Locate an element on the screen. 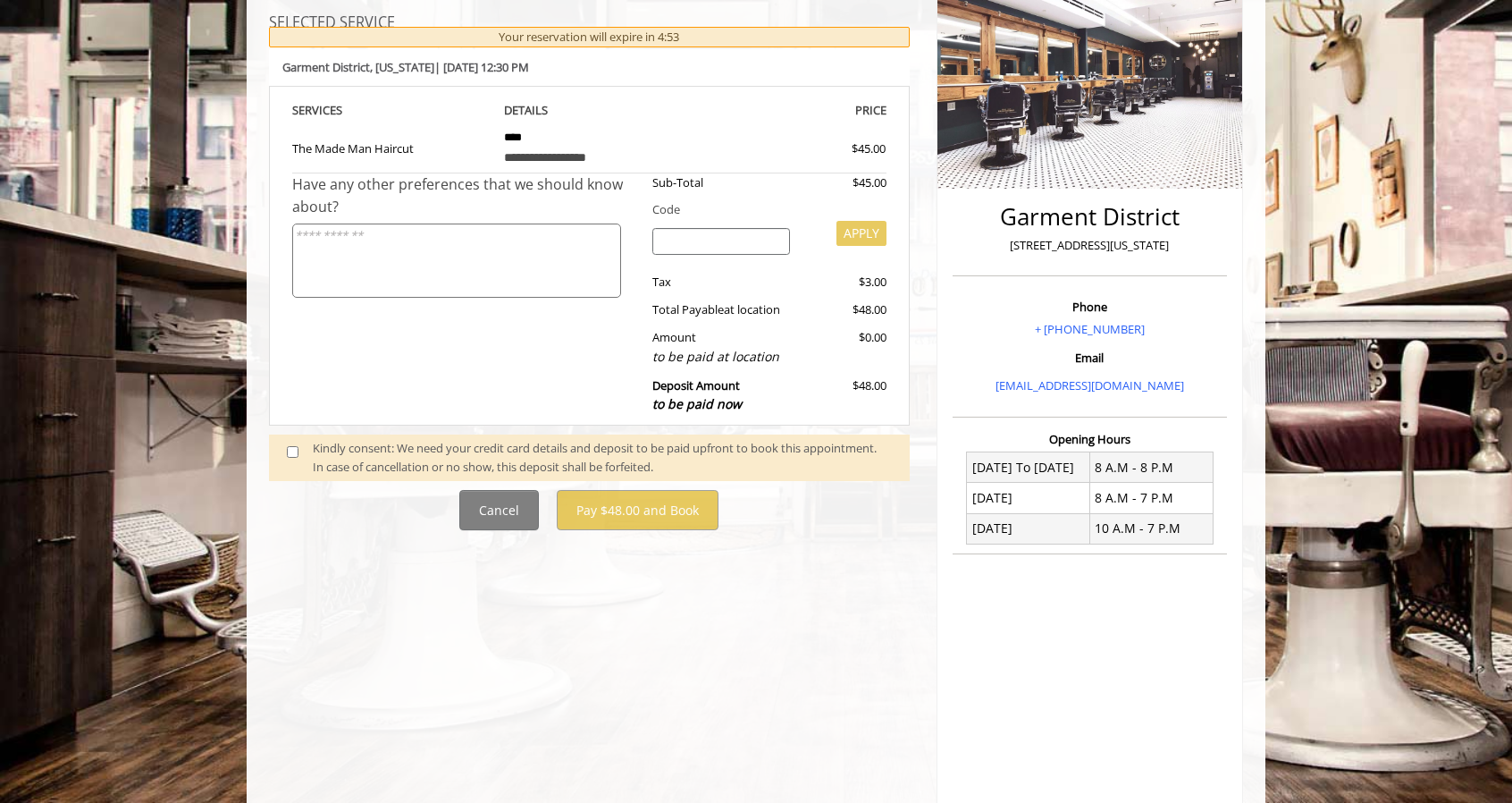  h3: Opening Hours is located at coordinates (1090, 439).